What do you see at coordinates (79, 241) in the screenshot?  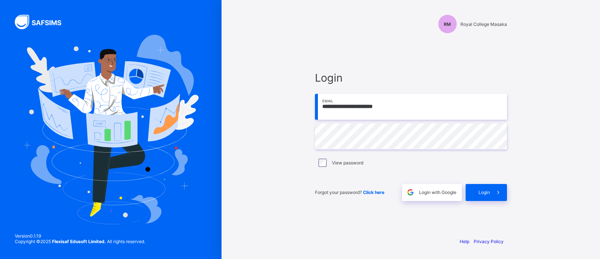 I see `strong: Flexisaf Edusoft Limited.` at bounding box center [79, 241].